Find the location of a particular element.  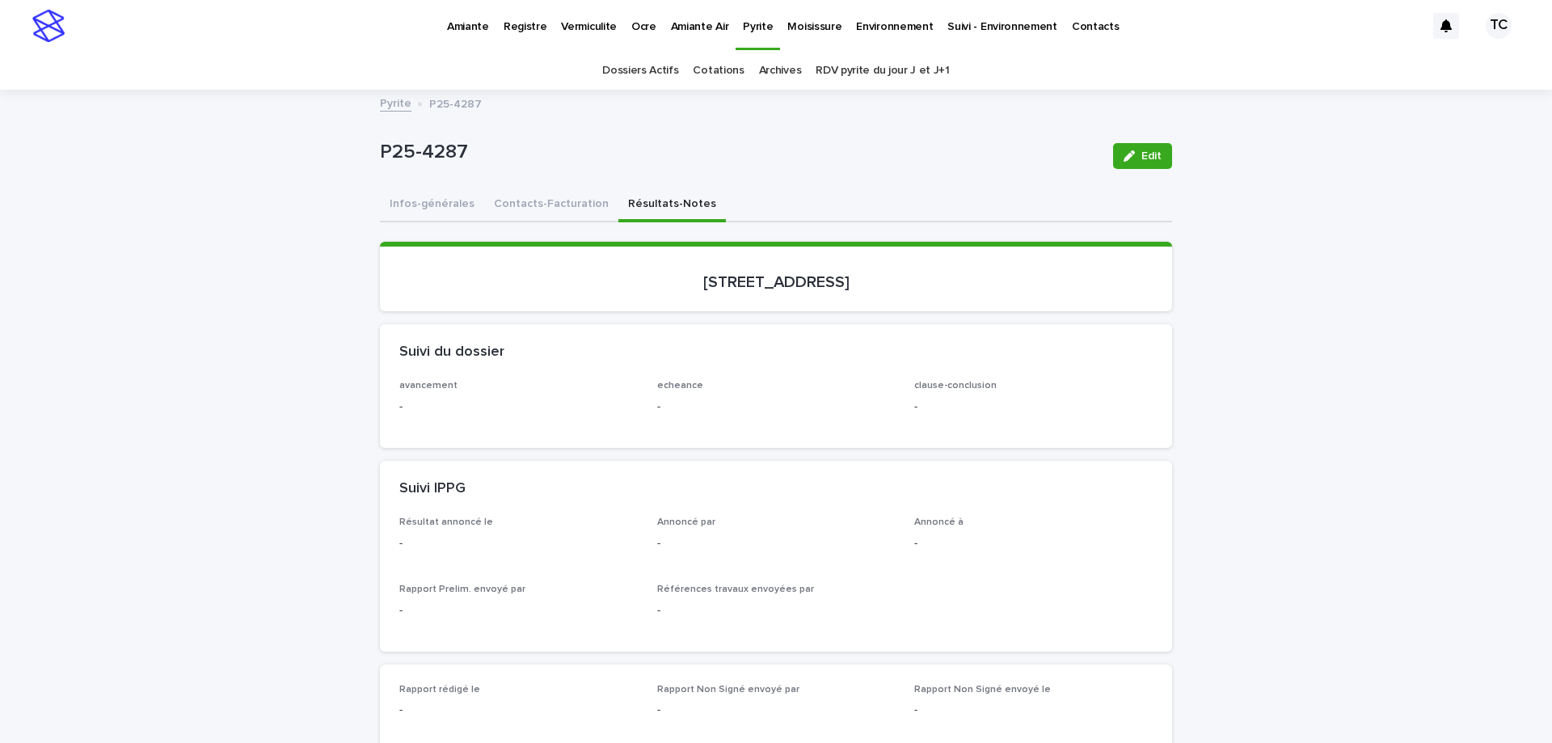

span: Rapport Non Signé envoyé le is located at coordinates (982, 689).